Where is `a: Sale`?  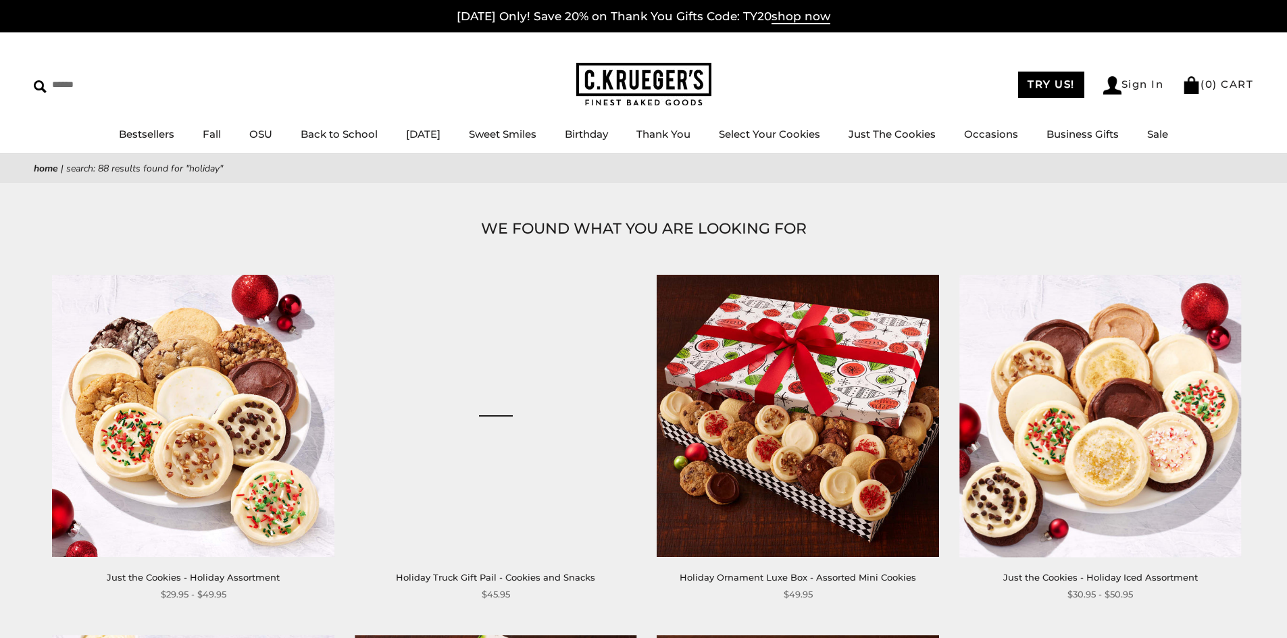 a: Sale is located at coordinates (1157, 134).